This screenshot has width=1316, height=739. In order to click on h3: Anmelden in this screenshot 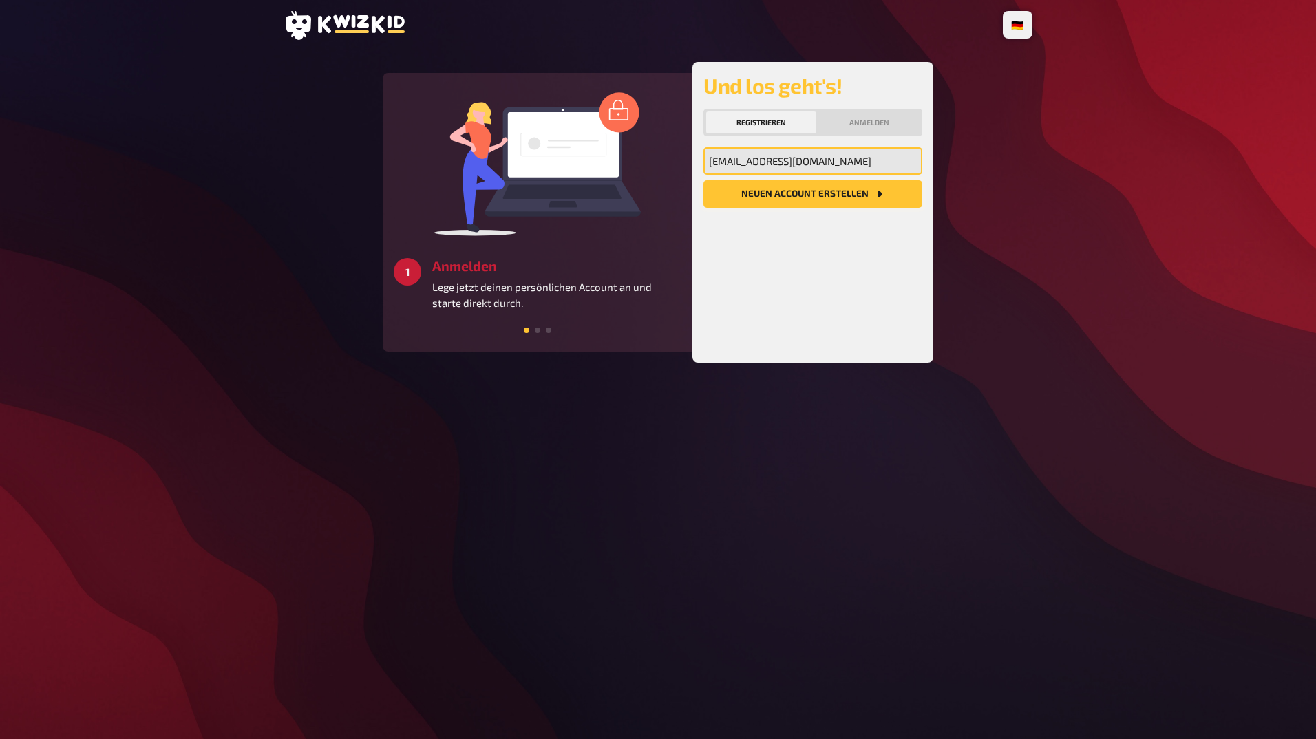, I will do `click(557, 266)`.